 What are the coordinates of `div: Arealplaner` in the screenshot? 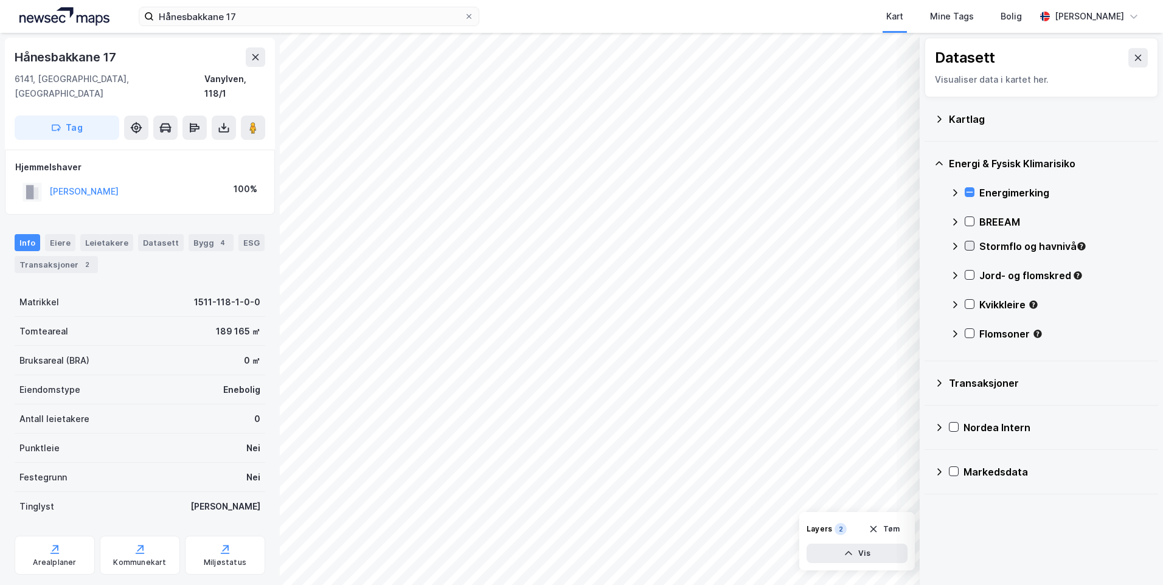 It's located at (54, 563).